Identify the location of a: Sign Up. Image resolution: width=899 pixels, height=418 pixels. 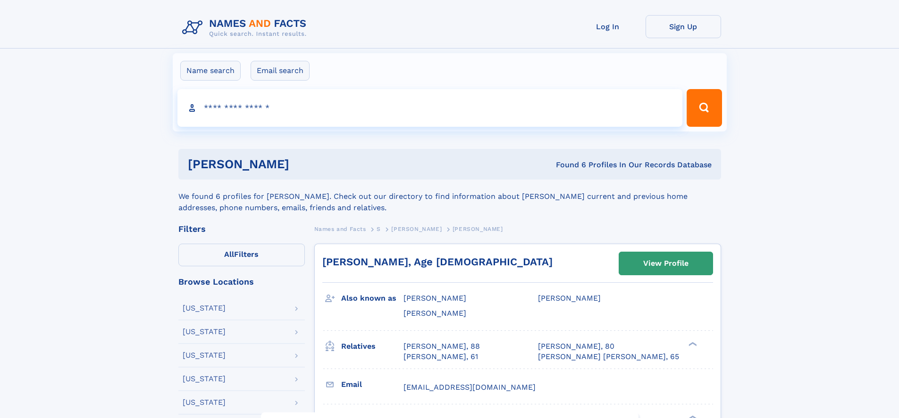
(683, 26).